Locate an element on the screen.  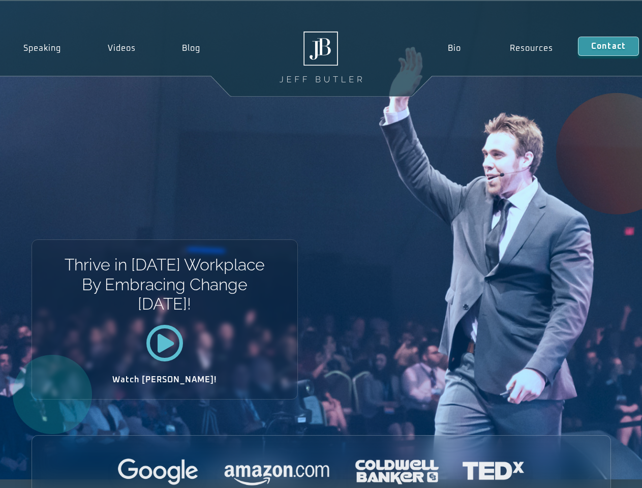
a: Contact is located at coordinates (609, 46).